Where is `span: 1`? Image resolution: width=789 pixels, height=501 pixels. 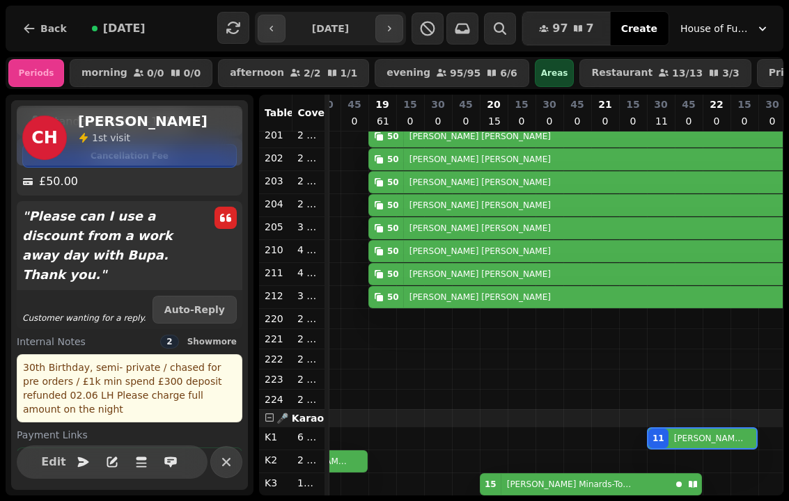
span: 1 is located at coordinates (95, 138).